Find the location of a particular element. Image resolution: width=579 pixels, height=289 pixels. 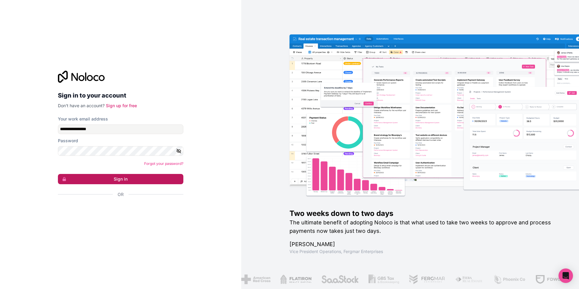

button: Sign in is located at coordinates (121, 179).